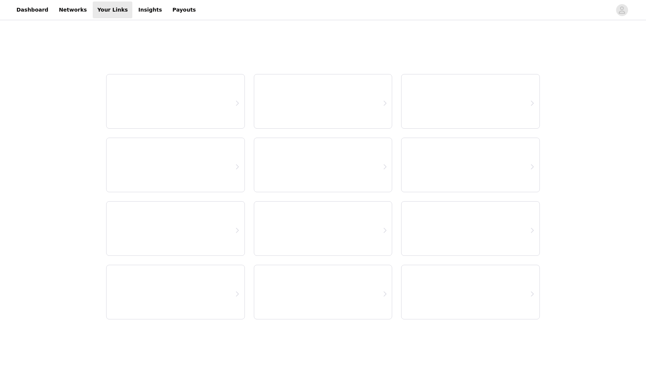 The image size is (646, 371). Describe the element at coordinates (150, 10) in the screenshot. I see `a: Insights` at that location.